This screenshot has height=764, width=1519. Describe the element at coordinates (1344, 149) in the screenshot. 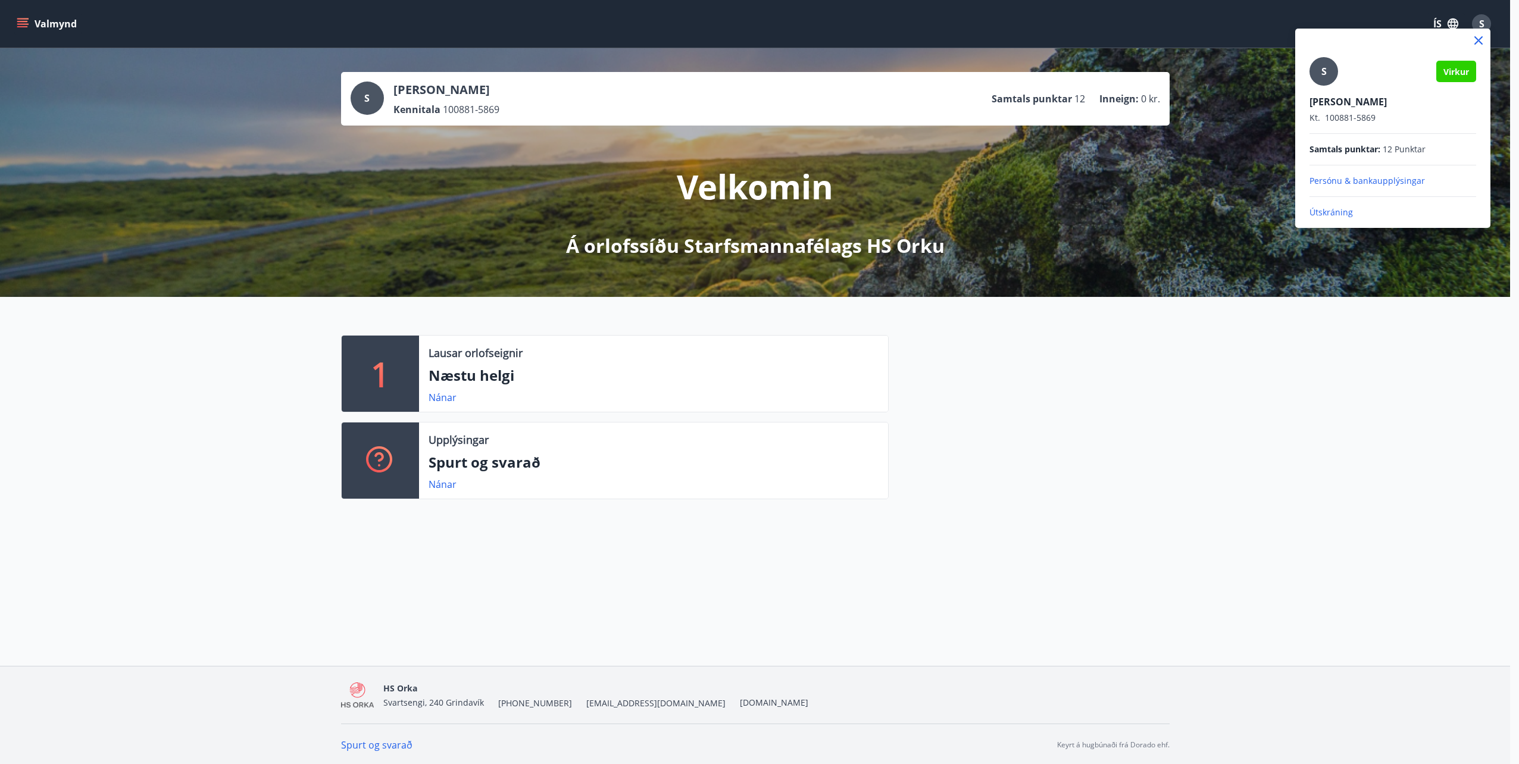

I see `span: Samtals punktar :` at that location.